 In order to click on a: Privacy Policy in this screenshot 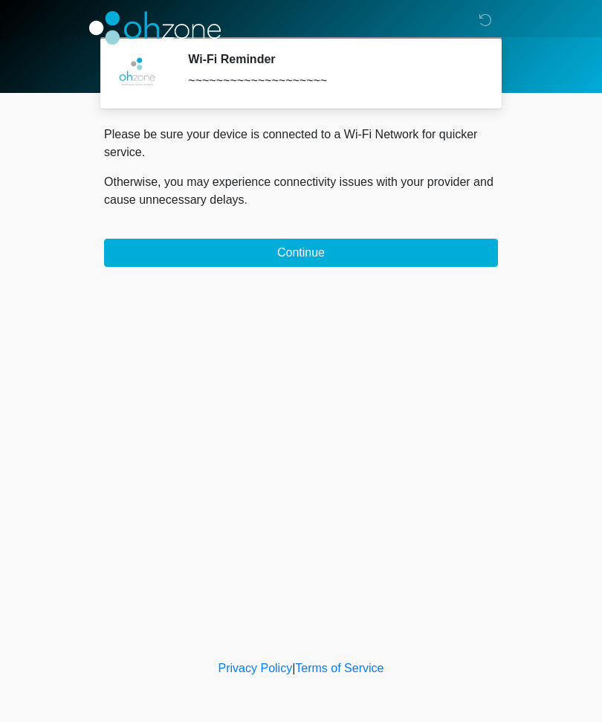, I will do `click(256, 667)`.